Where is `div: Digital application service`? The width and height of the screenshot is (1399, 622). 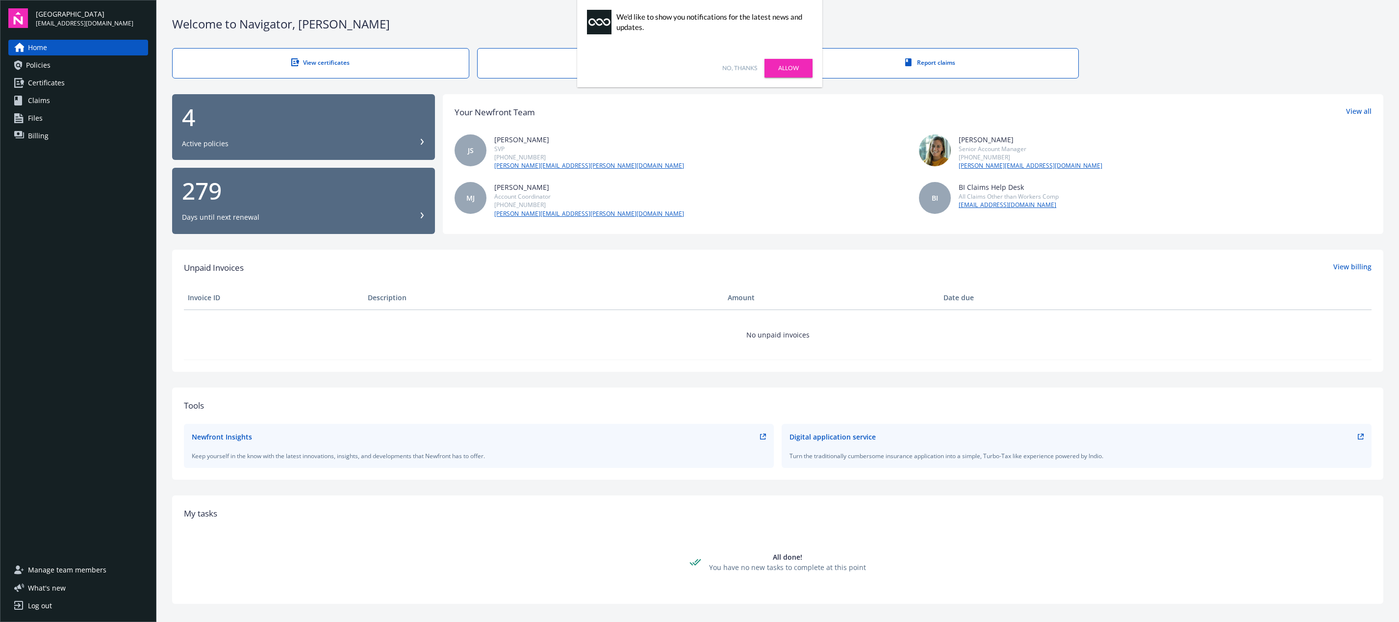
div: Digital application service is located at coordinates (833, 436).